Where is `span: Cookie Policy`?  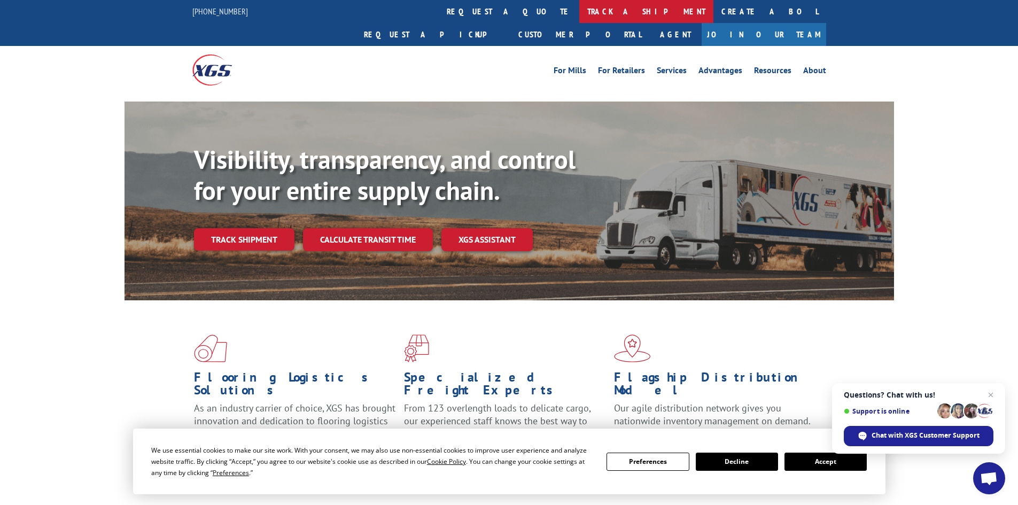
span: Cookie Policy is located at coordinates (446, 461).